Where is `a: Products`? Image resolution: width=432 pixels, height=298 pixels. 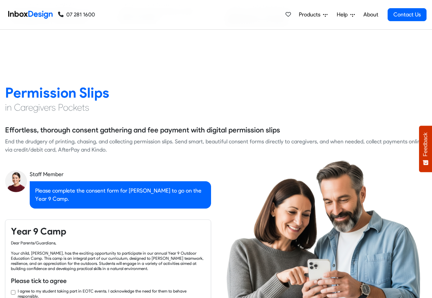 a: Products is located at coordinates (313, 15).